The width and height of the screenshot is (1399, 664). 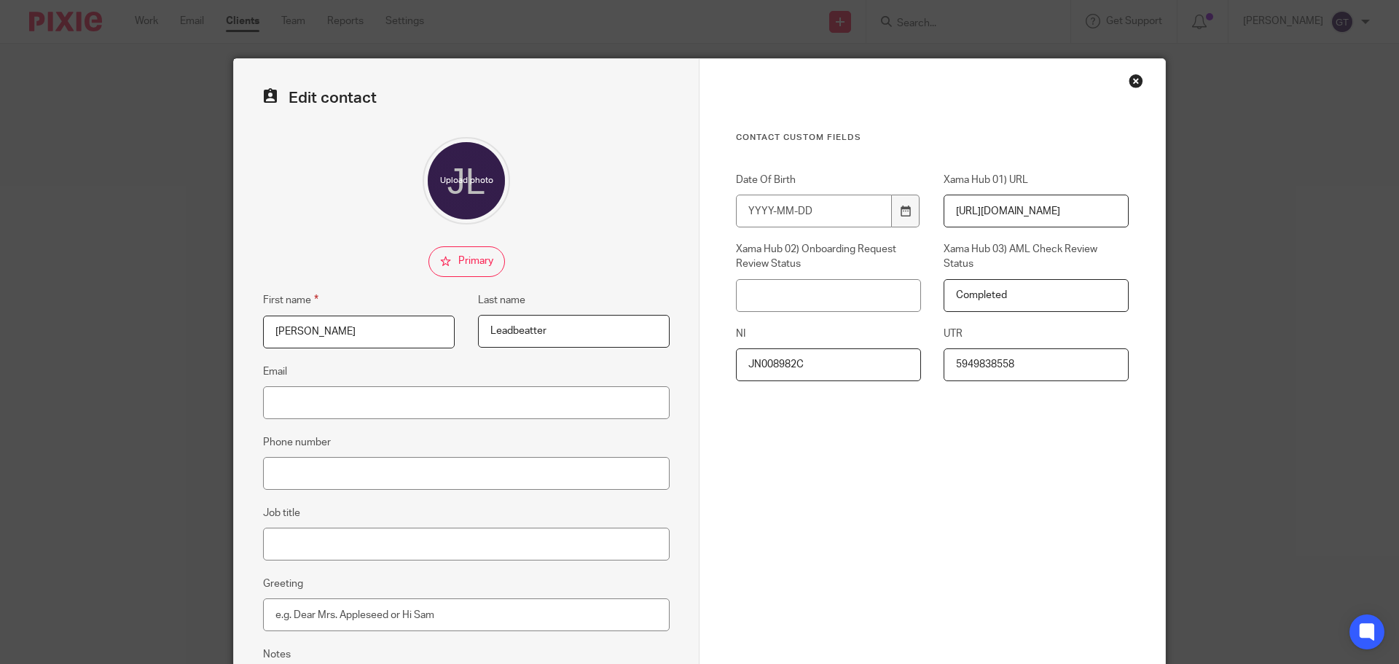 What do you see at coordinates (932, 138) in the screenshot?
I see `h3: Contact Custom fields` at bounding box center [932, 138].